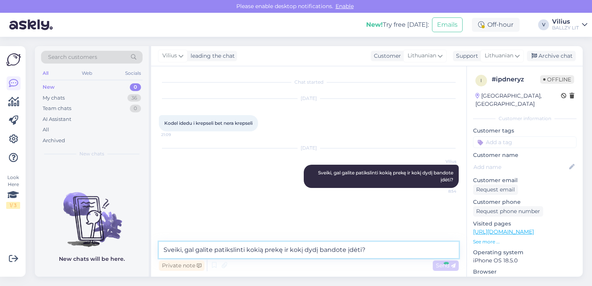 Image resolution: width=592 pixels, height=286 pixels. Describe the element at coordinates (211, 56) in the screenshot. I see `div: leading the chat` at that location.